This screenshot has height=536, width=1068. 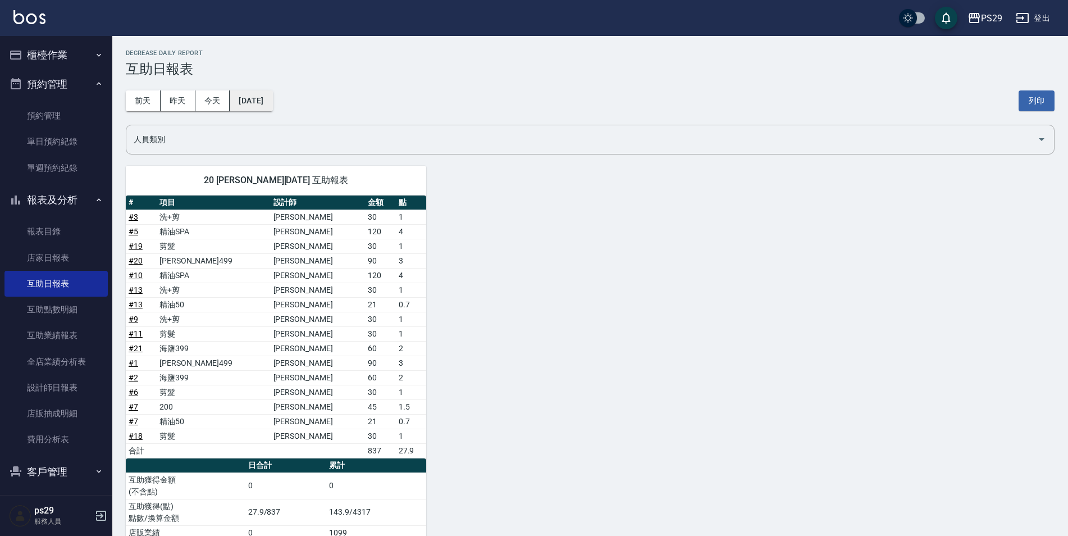 What do you see at coordinates (380, 450) in the screenshot?
I see `td: 837` at bounding box center [380, 450].